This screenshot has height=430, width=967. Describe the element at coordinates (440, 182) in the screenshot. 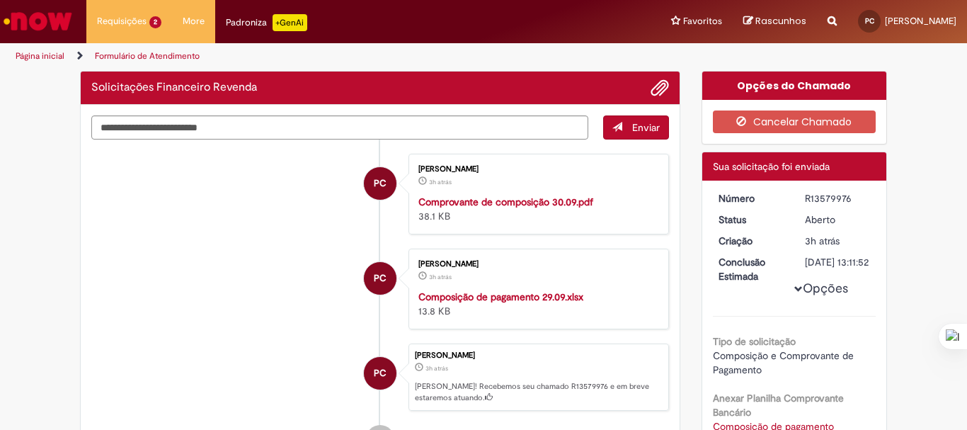

I see `time: 30/09/2025 09:11:37` at that location.